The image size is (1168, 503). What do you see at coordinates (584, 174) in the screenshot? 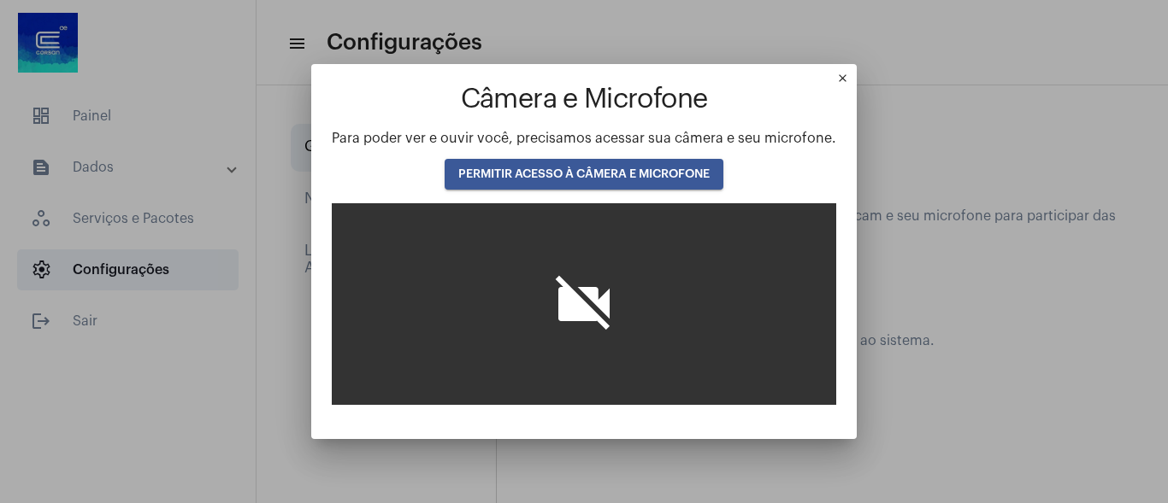
I see `span: PERMITIR ACESSO À CÂMERA E MICROFONE` at bounding box center [584, 174].